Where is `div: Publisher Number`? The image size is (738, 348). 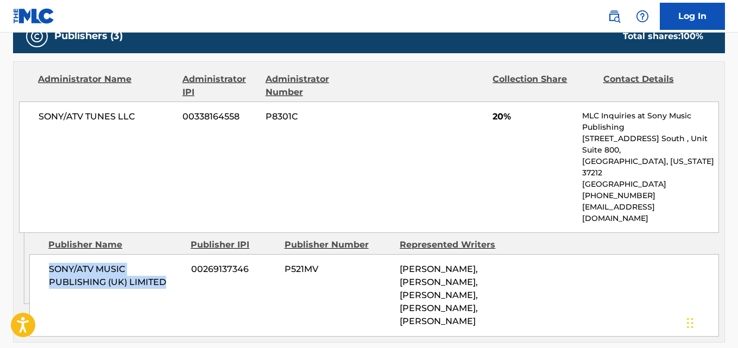 div: Publisher Number is located at coordinates (338, 245).